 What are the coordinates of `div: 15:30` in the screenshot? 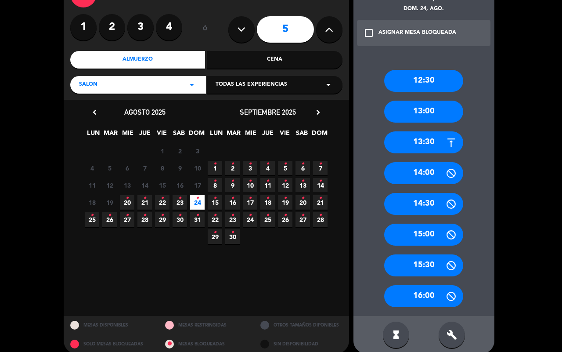 It's located at (424, 265).